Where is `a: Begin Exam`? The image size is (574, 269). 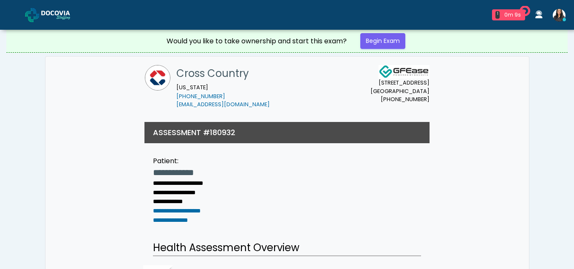
a: Begin Exam is located at coordinates (383, 41).